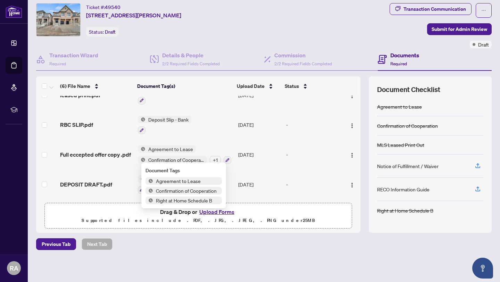 The height and width of the screenshot is (282, 500). What do you see at coordinates (58, 20) in the screenshot?
I see `img: IMG-W12348937_1.jpg` at bounding box center [58, 20].